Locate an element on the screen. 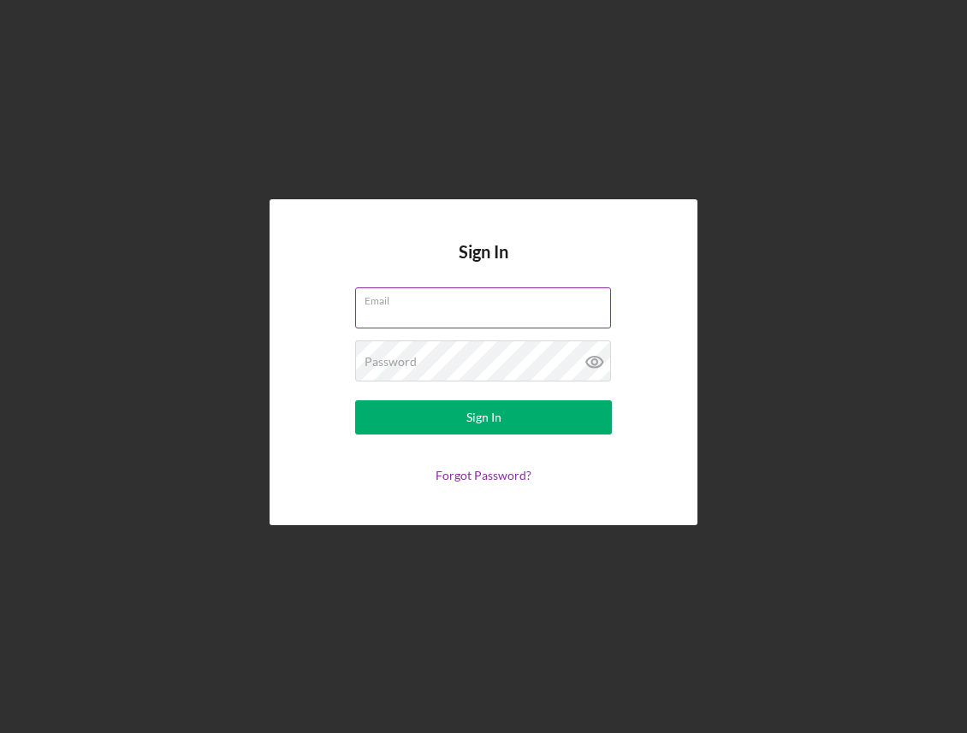 The image size is (967, 733). div: Sign In is located at coordinates (483, 417).